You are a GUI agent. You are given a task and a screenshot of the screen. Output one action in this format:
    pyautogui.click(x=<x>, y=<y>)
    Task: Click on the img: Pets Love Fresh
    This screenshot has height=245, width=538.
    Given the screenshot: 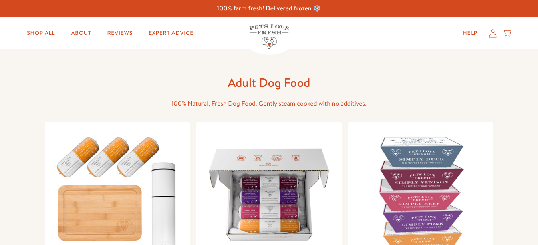 What is the action you would take?
    pyautogui.click(x=269, y=36)
    